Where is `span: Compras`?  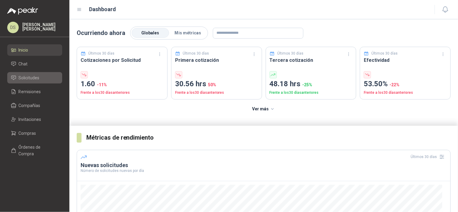
span: Compras is located at coordinates (27, 134).